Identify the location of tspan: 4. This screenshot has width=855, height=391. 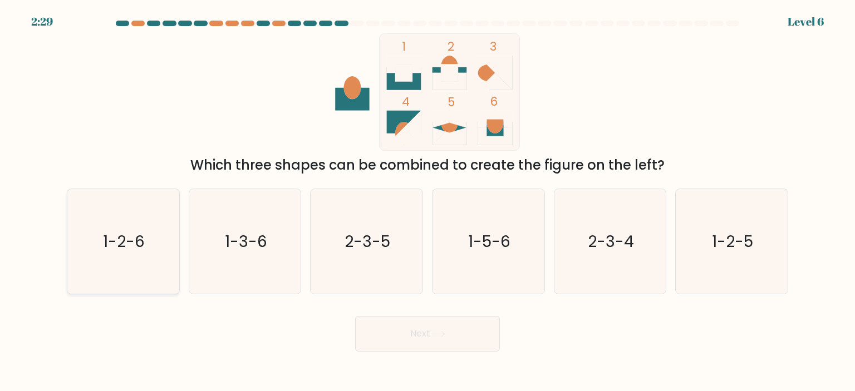
(406, 101).